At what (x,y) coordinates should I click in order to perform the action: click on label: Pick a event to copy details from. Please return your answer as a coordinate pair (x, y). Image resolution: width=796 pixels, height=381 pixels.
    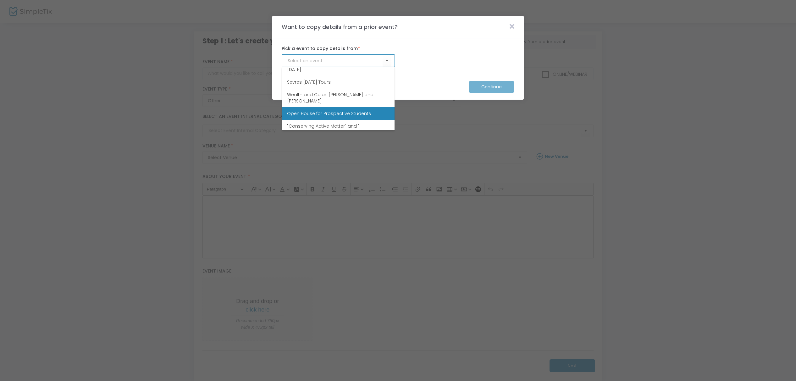
    Looking at the image, I should click on (338, 48).